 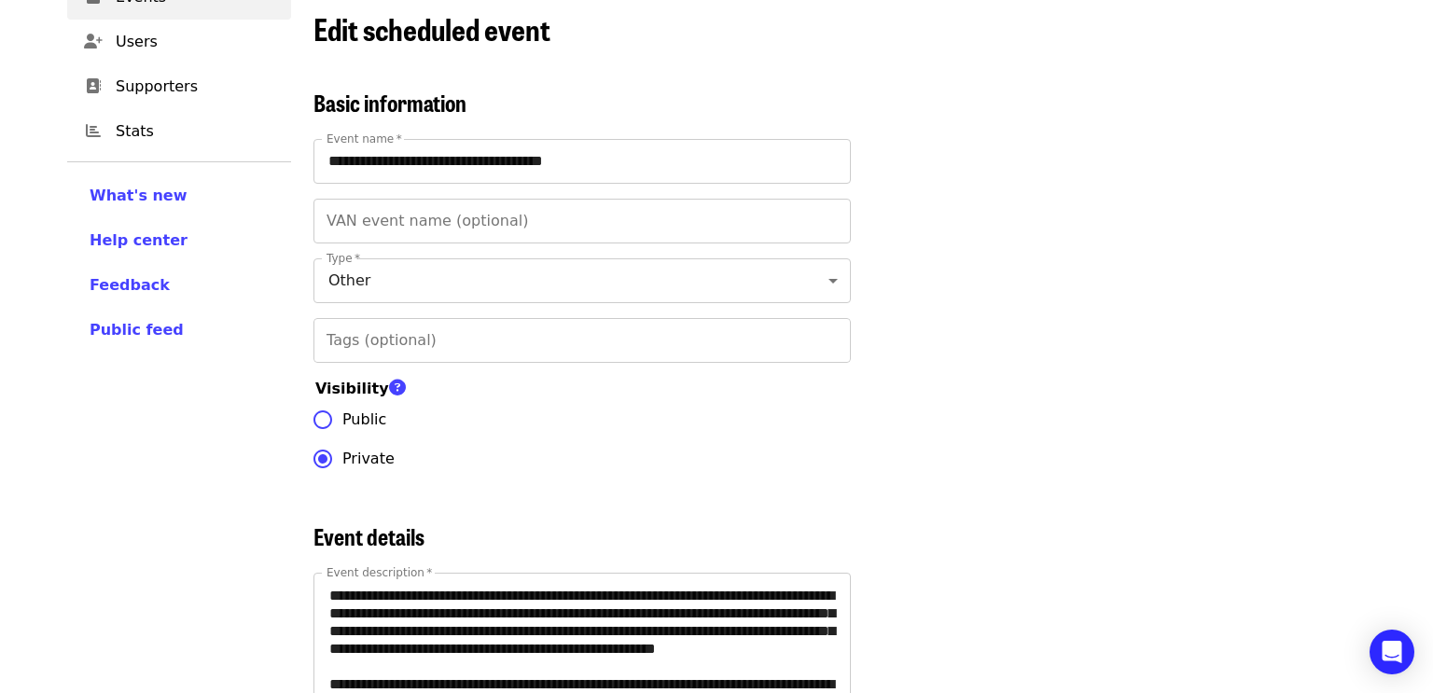 What do you see at coordinates (364, 139) in the screenshot?
I see `label: Event name` at bounding box center [364, 139].